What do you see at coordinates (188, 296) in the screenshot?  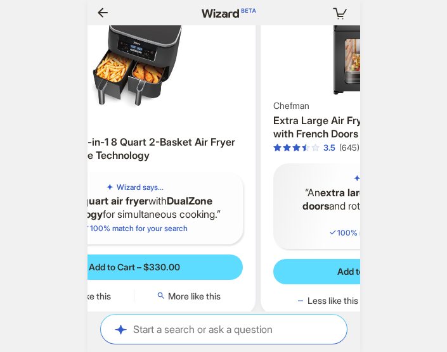 I see `button: More like this` at bounding box center [188, 296].